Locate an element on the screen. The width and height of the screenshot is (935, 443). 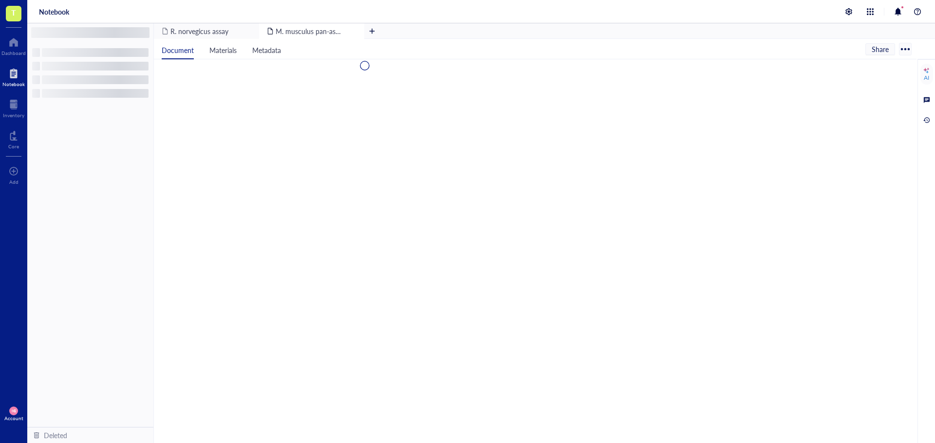
span: Document is located at coordinates (178, 50).